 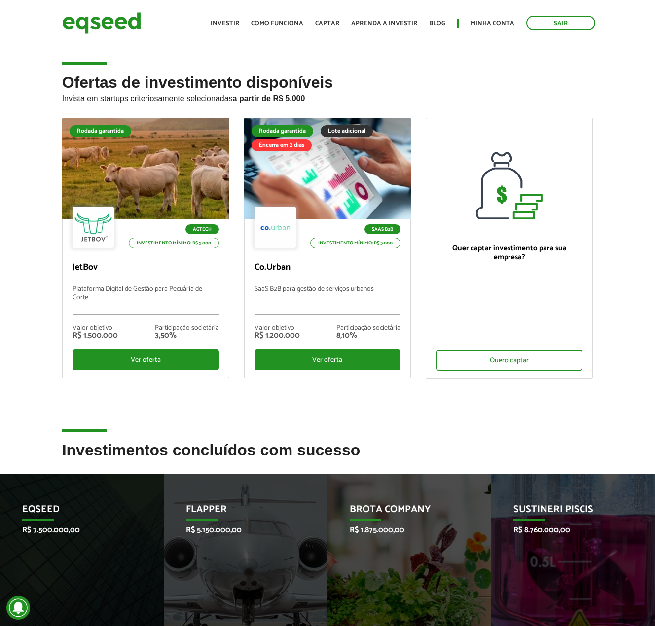 I want to click on strong: a partir de R$ 5.000, so click(x=269, y=98).